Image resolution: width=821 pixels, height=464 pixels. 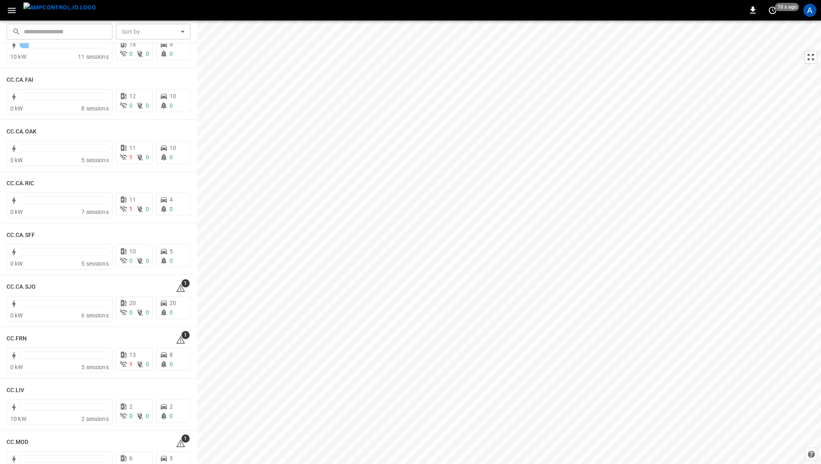 What do you see at coordinates (95, 108) in the screenshot?
I see `span: 8 sessions` at bounding box center [95, 108].